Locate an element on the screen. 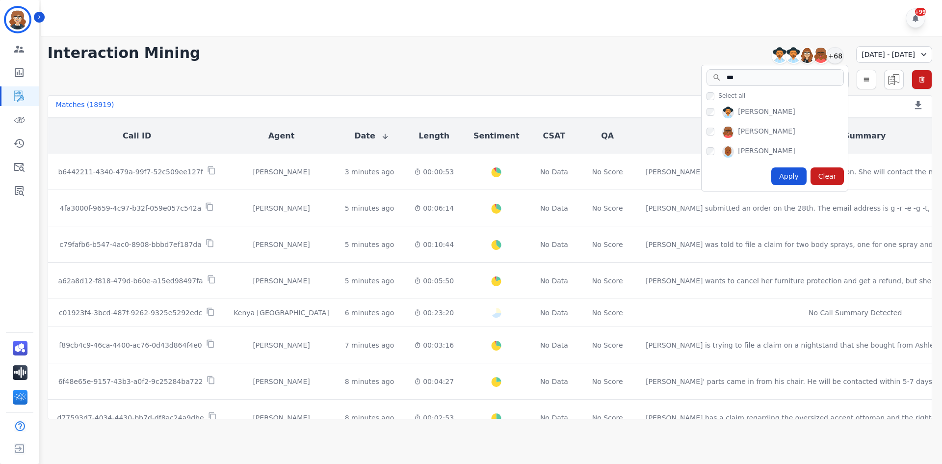  p: 4fa3000f-9659-4c97-b32f-059e057c542a is located at coordinates (130, 208).